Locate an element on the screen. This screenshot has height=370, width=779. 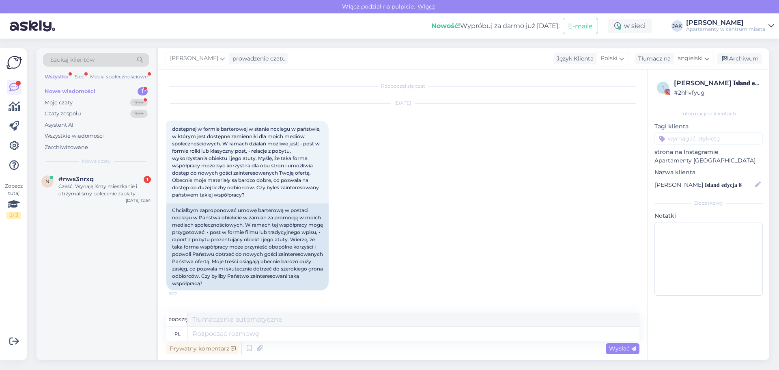
font: 9:27 is located at coordinates (173, 293).